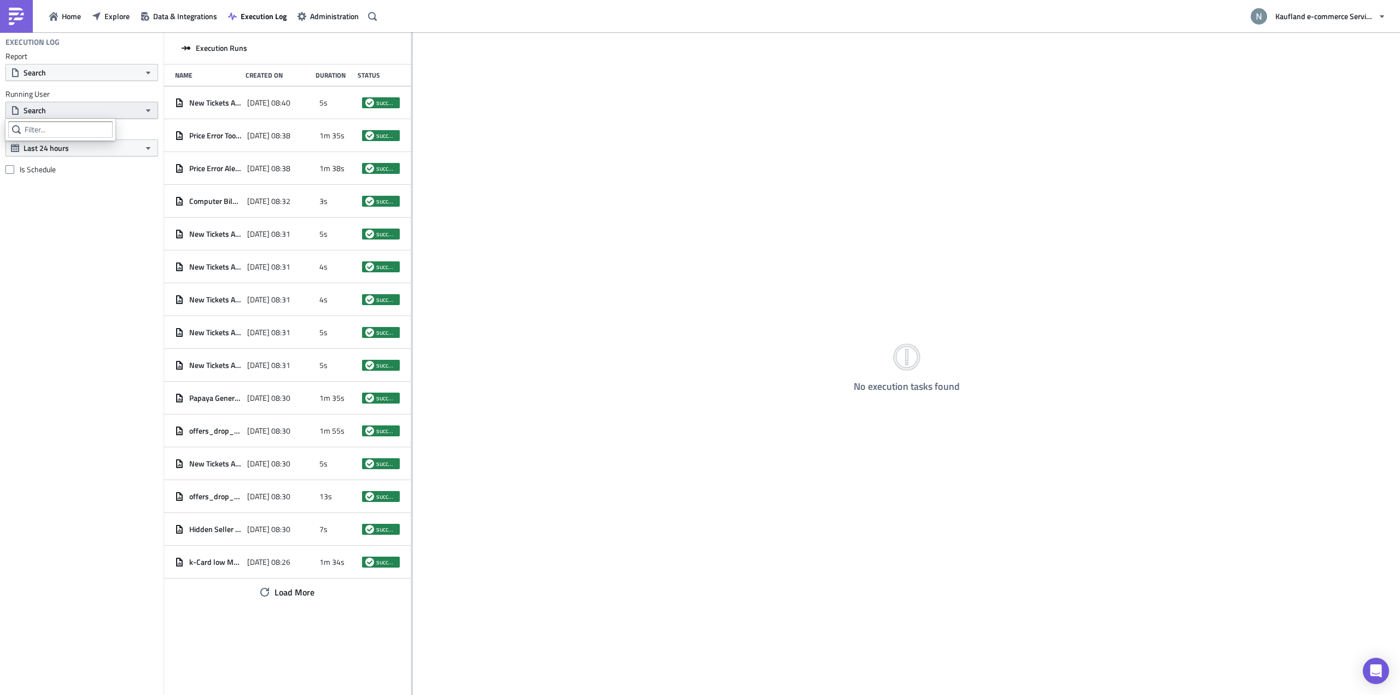  What do you see at coordinates (323, 529) in the screenshot?
I see `span: 7s` at bounding box center [323, 529].